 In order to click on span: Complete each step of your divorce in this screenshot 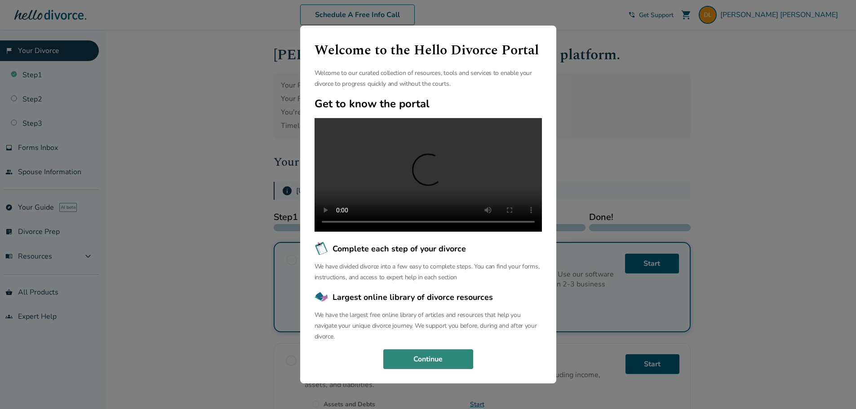, I will do `click(399, 249)`.